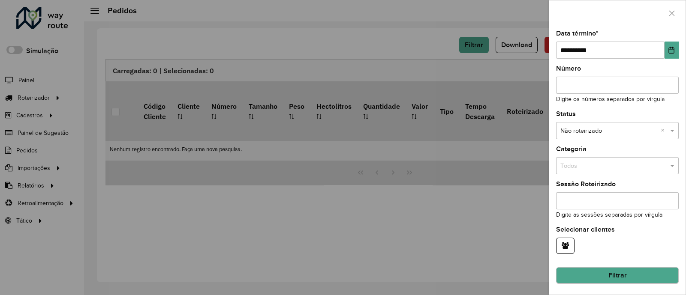 The image size is (686, 295). Describe the element at coordinates (671, 50) in the screenshot. I see `button: Choose Date` at that location.